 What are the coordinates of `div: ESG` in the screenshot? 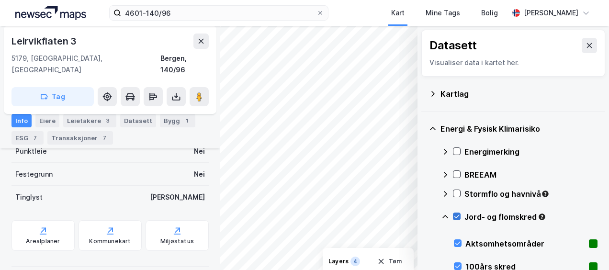 It's located at (27, 138).